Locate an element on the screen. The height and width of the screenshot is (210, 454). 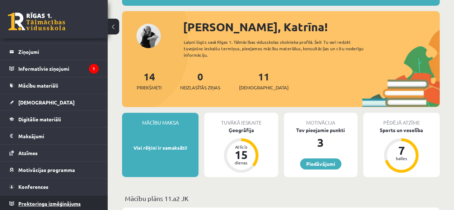
p: Mācību plāns 11.a2 JK is located at coordinates (281, 198).